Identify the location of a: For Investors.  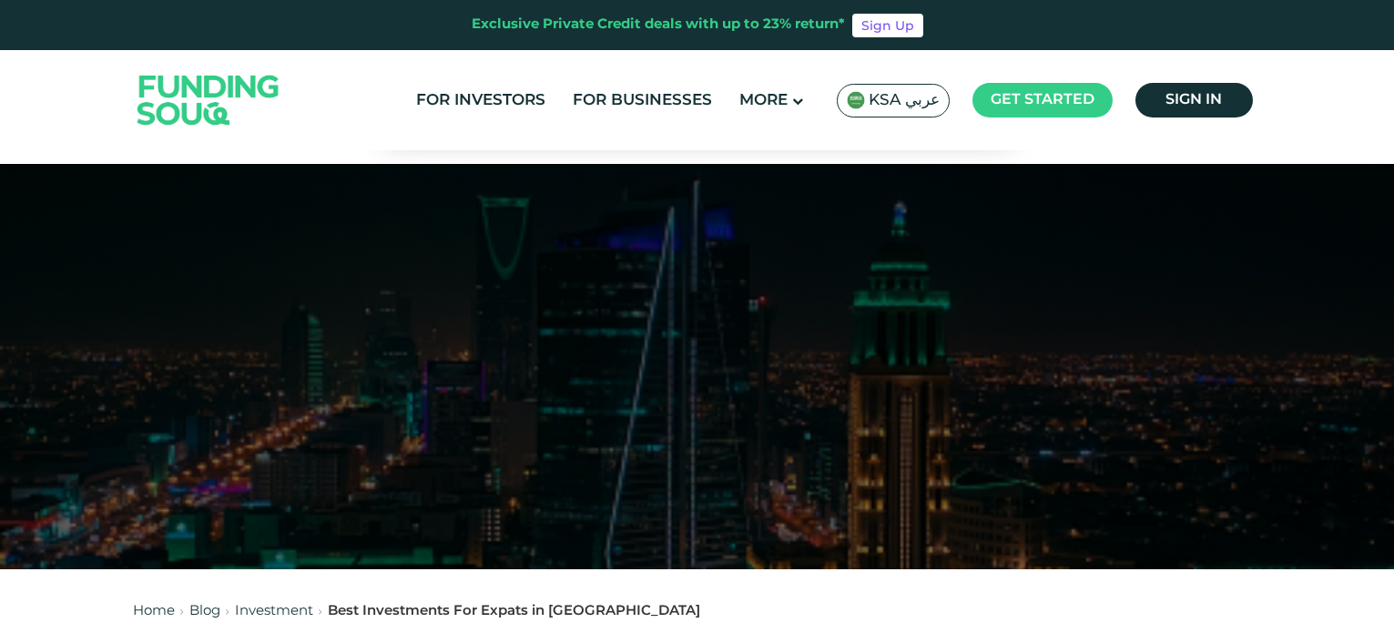
(481, 100).